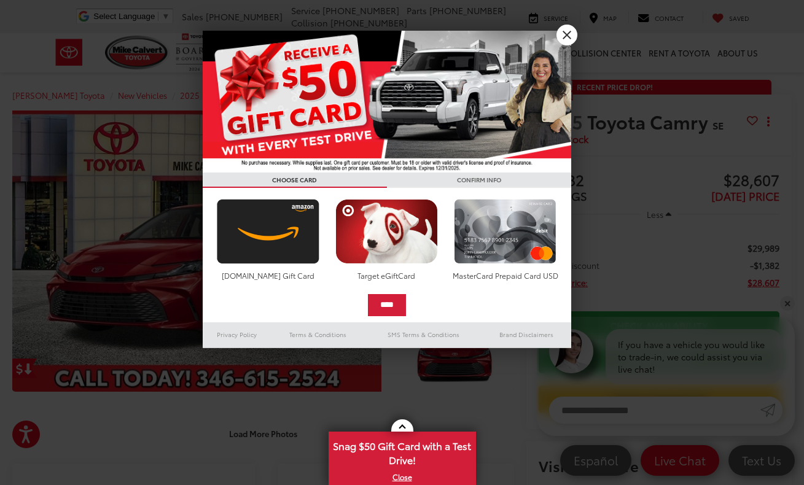 This screenshot has width=804, height=485. I want to click on div: MasterCard Prepaid Card USD, so click(505, 275).